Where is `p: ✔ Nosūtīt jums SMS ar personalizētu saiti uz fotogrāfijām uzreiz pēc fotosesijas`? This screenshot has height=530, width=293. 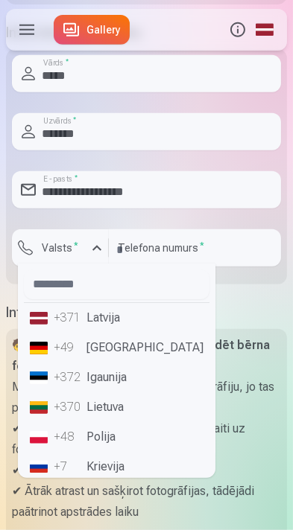 p: ✔ Nosūtīt jums SMS ar personalizētu saiti uz fotogrāfijām uzreiz pēc fotosesijas is located at coordinates (146, 439).